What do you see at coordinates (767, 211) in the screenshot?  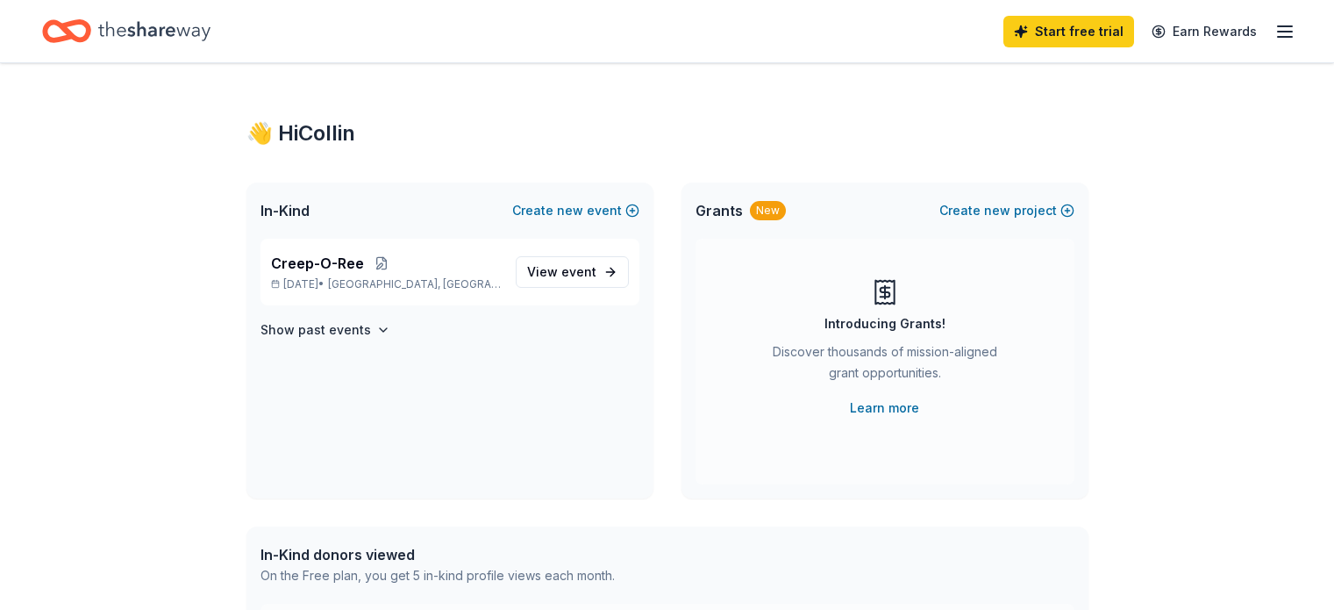 I see `div: New` at bounding box center [767, 211].